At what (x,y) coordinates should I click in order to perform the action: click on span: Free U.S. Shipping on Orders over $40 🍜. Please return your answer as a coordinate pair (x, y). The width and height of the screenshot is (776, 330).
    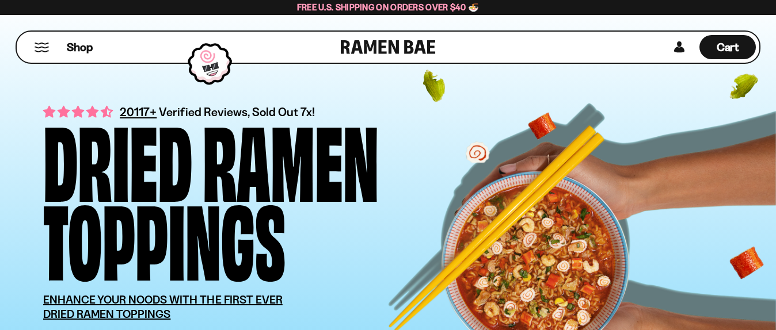
    Looking at the image, I should click on (388, 7).